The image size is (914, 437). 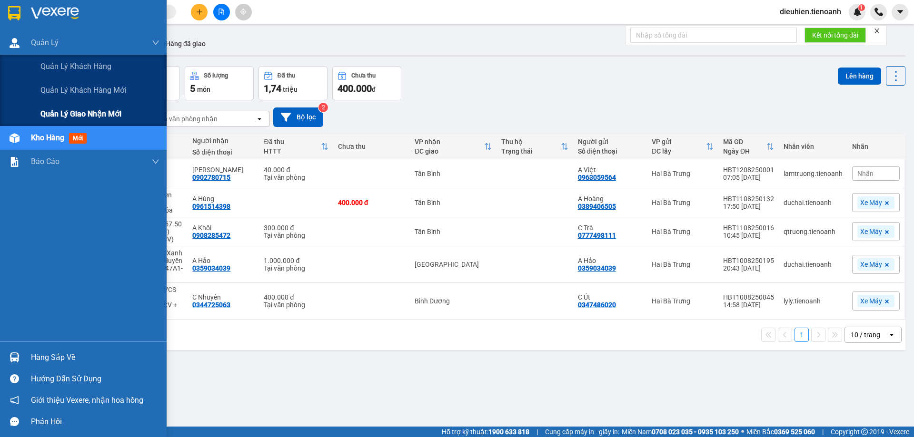 What do you see at coordinates (610, 228) in the screenshot?
I see `div: C Trà` at bounding box center [610, 228].